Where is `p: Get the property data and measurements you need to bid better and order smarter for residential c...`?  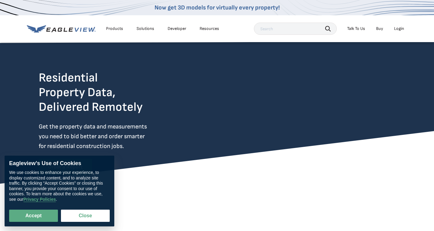
p: Get the property data and measurements you need to bid better and order smarter for residential c... is located at coordinates (105, 136).